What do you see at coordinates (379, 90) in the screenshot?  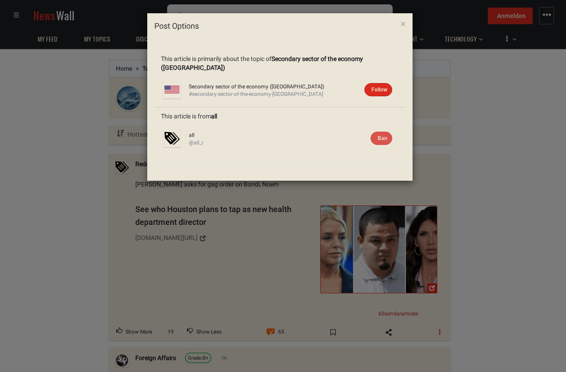 I see `span: Follow` at bounding box center [379, 90].